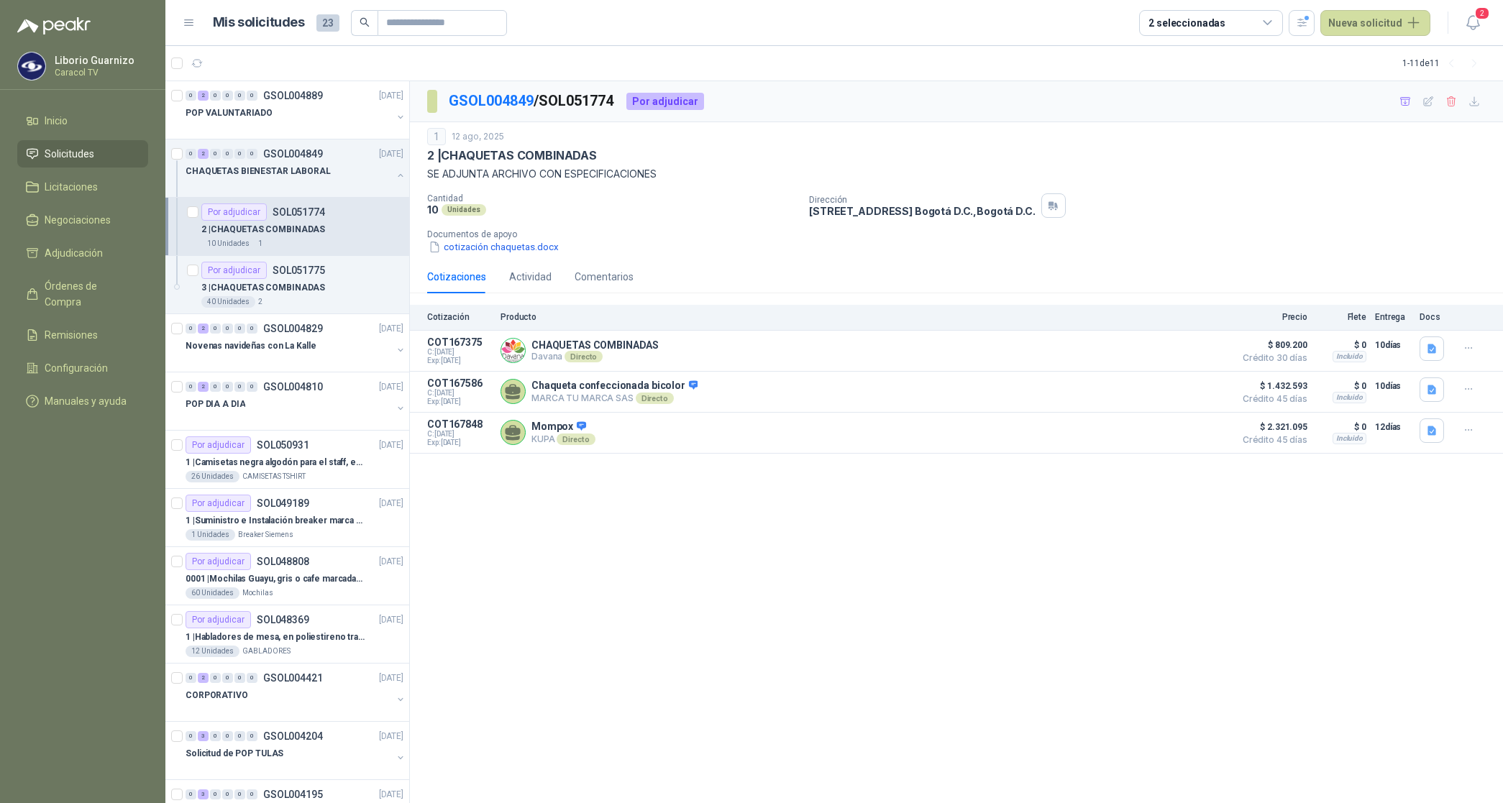 Image resolution: width=1503 pixels, height=803 pixels. I want to click on div: 10 Unidades, so click(228, 244).